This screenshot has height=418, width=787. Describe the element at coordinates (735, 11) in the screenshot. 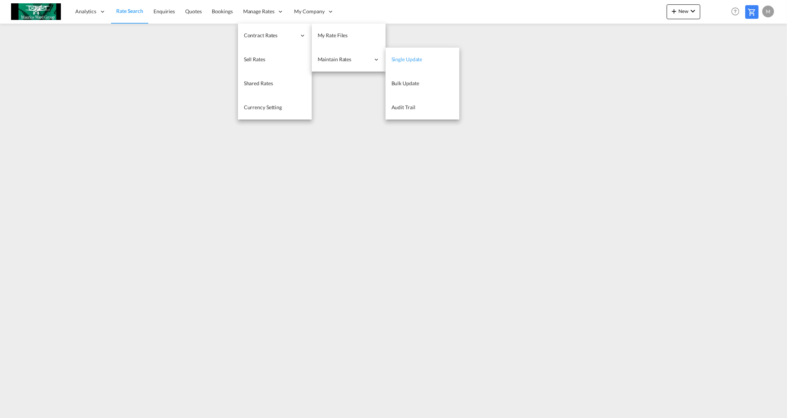

I see `span: Help` at that location.